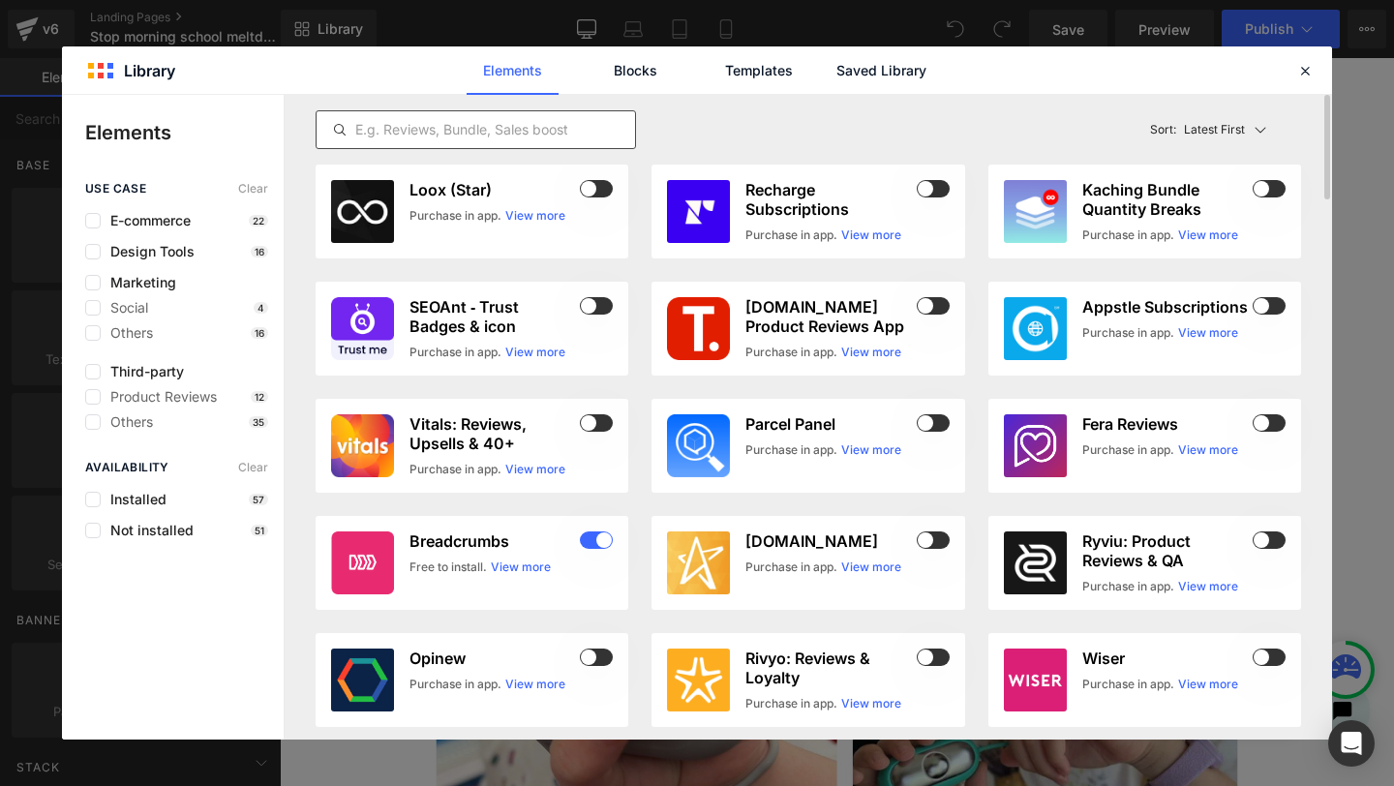 The image size is (1394, 786). What do you see at coordinates (362, 562) in the screenshot?
I see `img: ea3afb01-6354-4d19-82d2-7eef5307fd4e.png` at bounding box center [362, 562].